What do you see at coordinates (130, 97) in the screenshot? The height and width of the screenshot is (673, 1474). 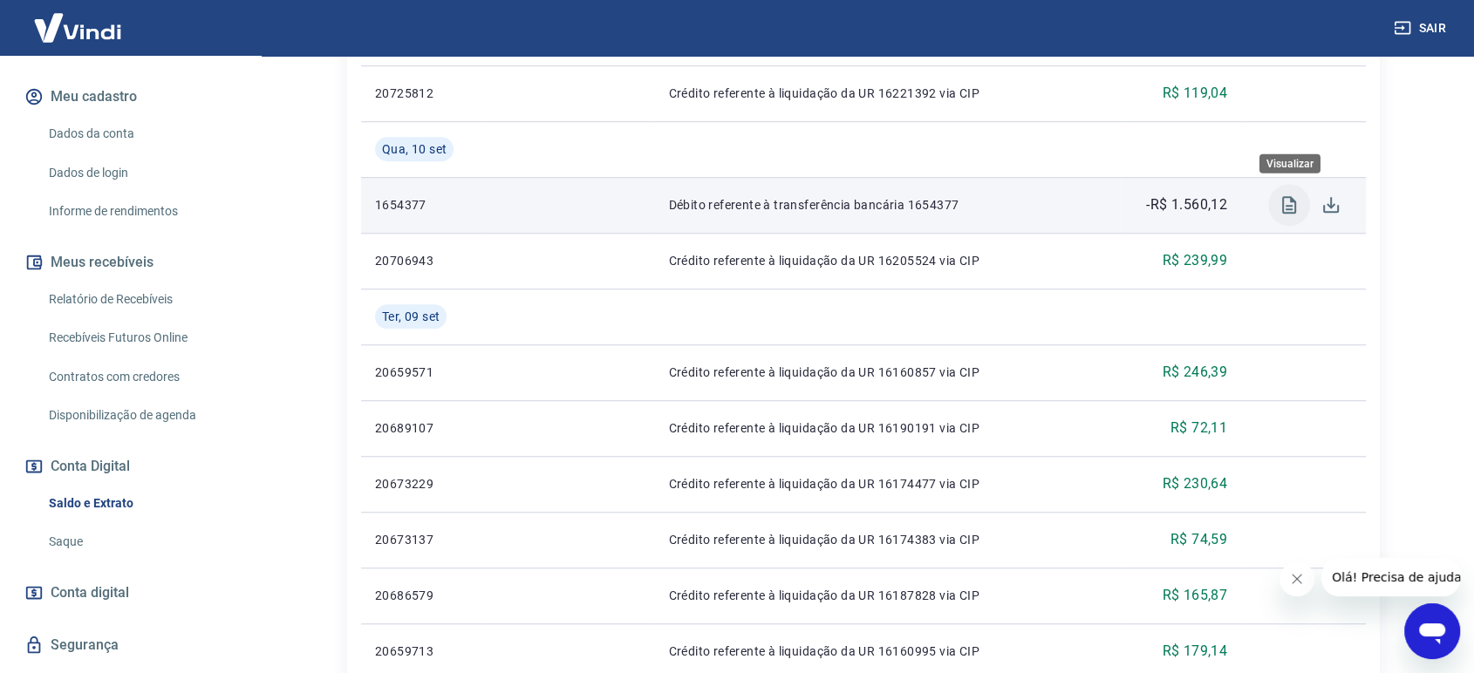 I see `button: Meu cadastro` at bounding box center [130, 97].